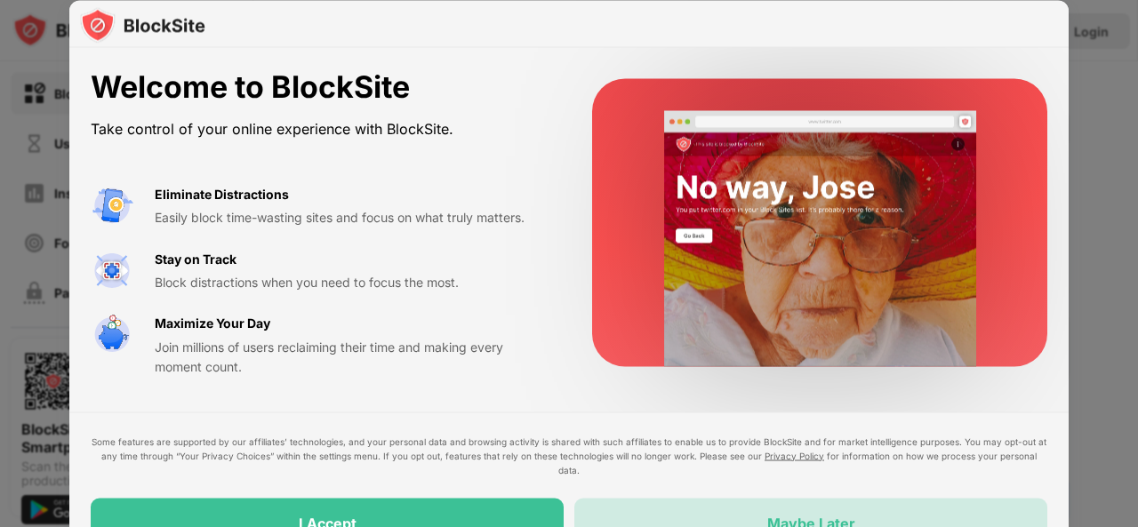  I want to click on div: Join millions of users reclaiming their time and making every moment count., so click(352, 356).